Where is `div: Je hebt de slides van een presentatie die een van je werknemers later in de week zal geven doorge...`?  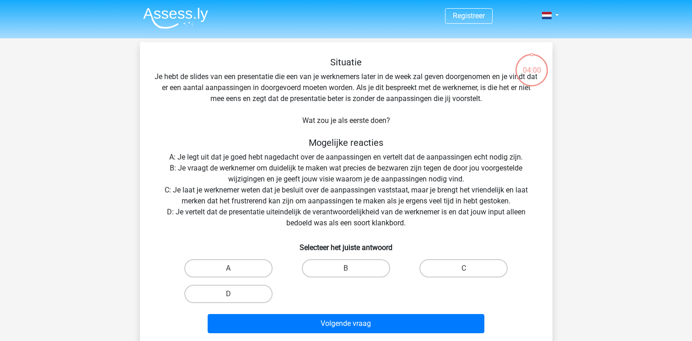
div: Je hebt de slides van een presentatie die een van je werknemers later in de week zal geven doorge... is located at coordinates (346, 197).